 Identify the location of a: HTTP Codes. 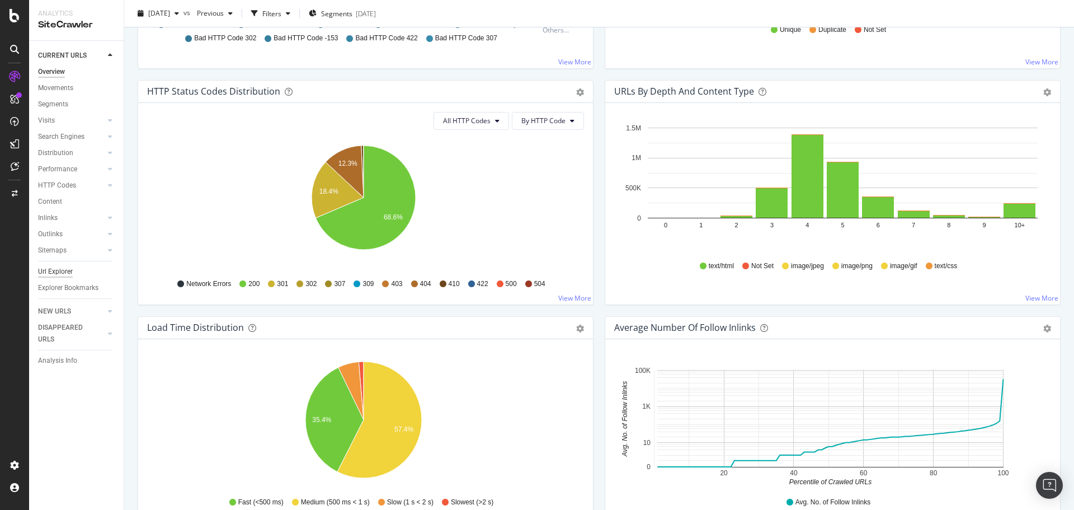
(71, 185).